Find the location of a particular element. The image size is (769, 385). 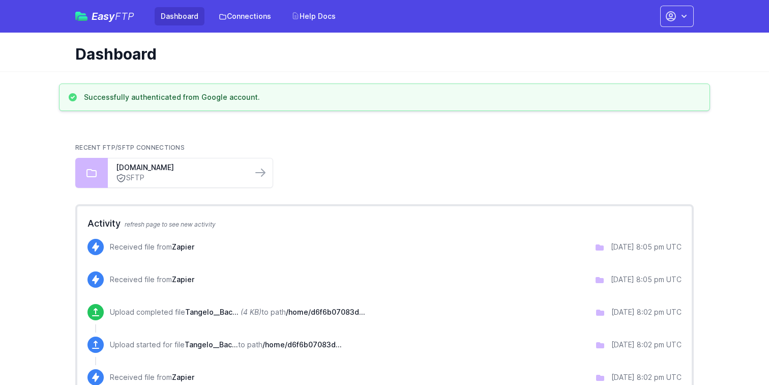

a: Help Docs is located at coordinates (313, 16).